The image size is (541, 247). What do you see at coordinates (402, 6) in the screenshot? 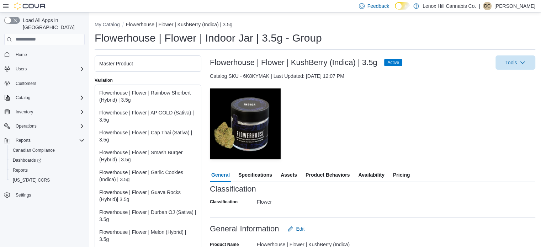
I see `input: Dark Mode` at bounding box center [402, 6].